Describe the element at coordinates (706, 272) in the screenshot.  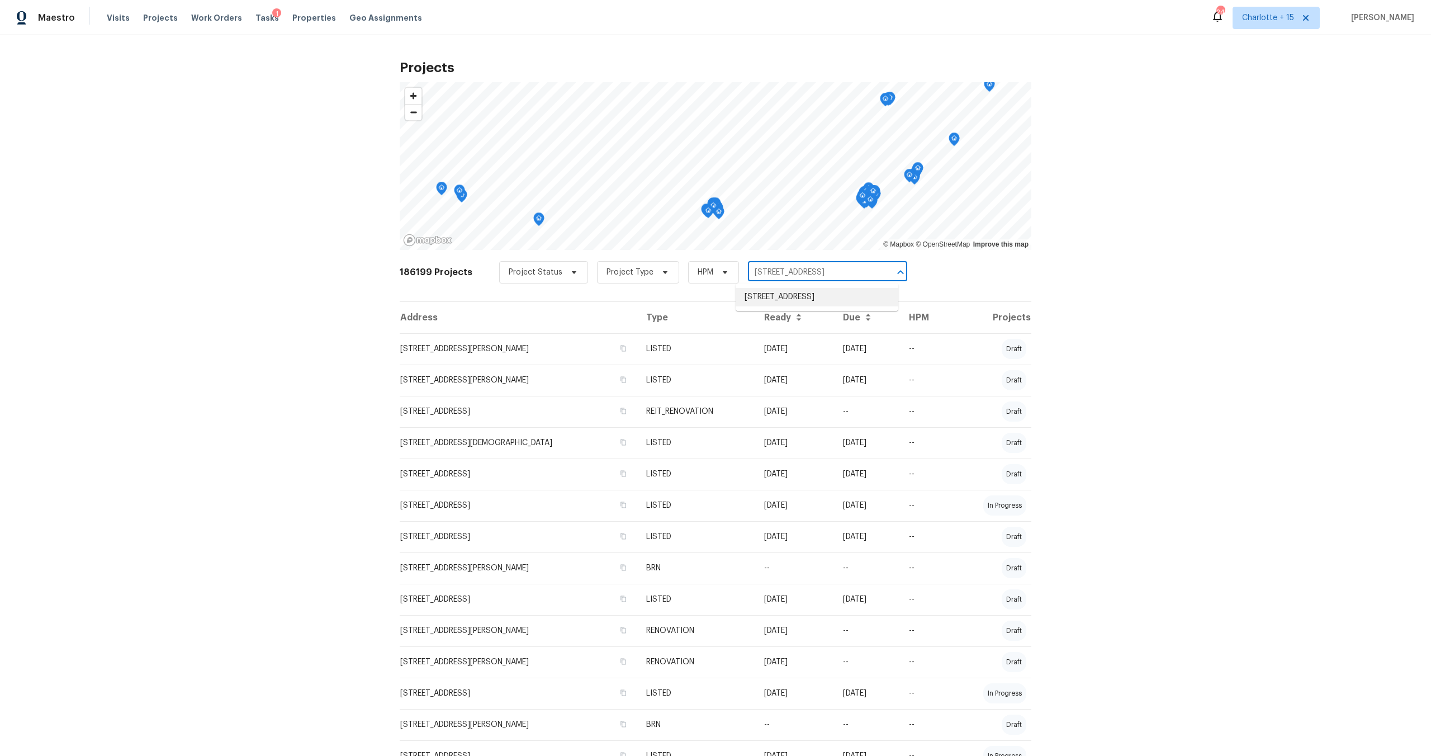
I see `span: HPM` at that location.